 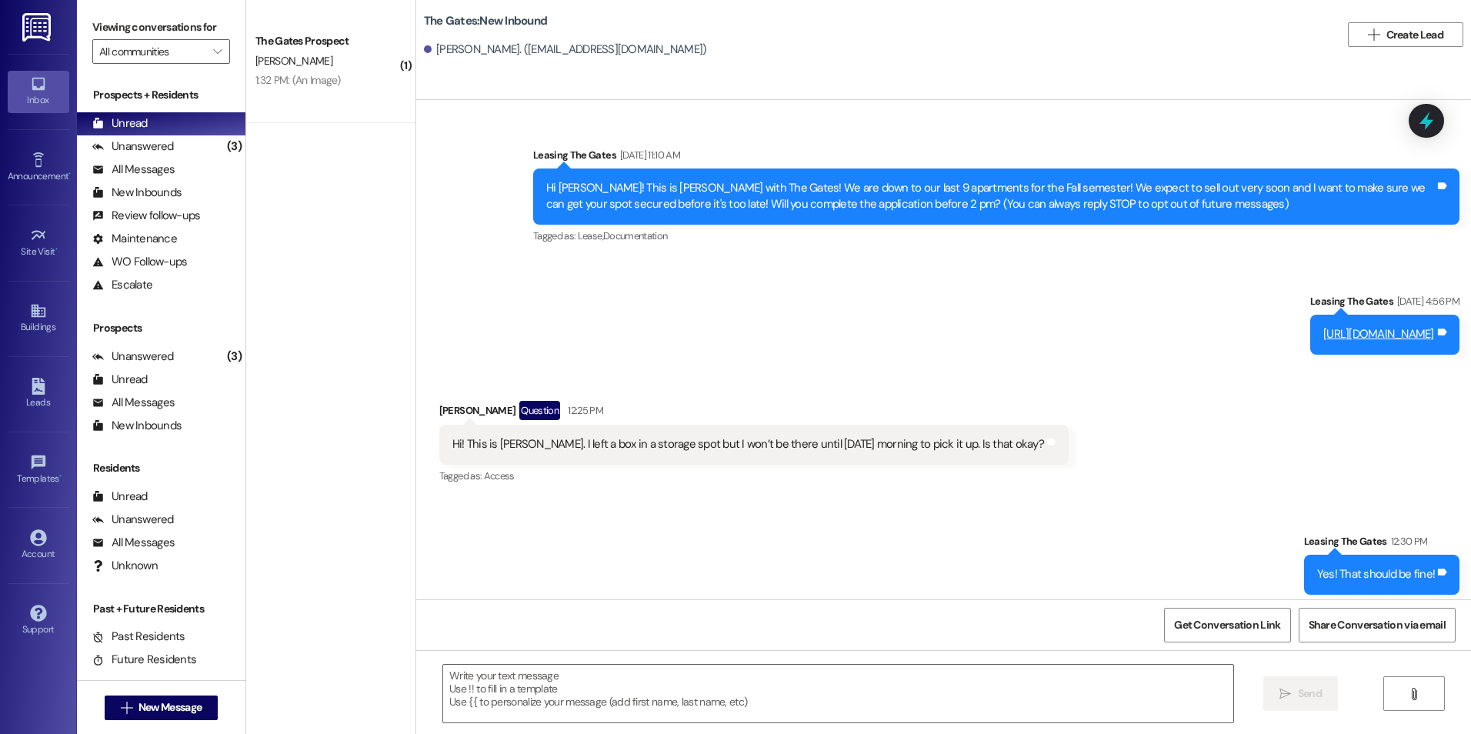 What do you see at coordinates (1377, 625) in the screenshot?
I see `button: Share Conversation via email` at bounding box center [1377, 625].